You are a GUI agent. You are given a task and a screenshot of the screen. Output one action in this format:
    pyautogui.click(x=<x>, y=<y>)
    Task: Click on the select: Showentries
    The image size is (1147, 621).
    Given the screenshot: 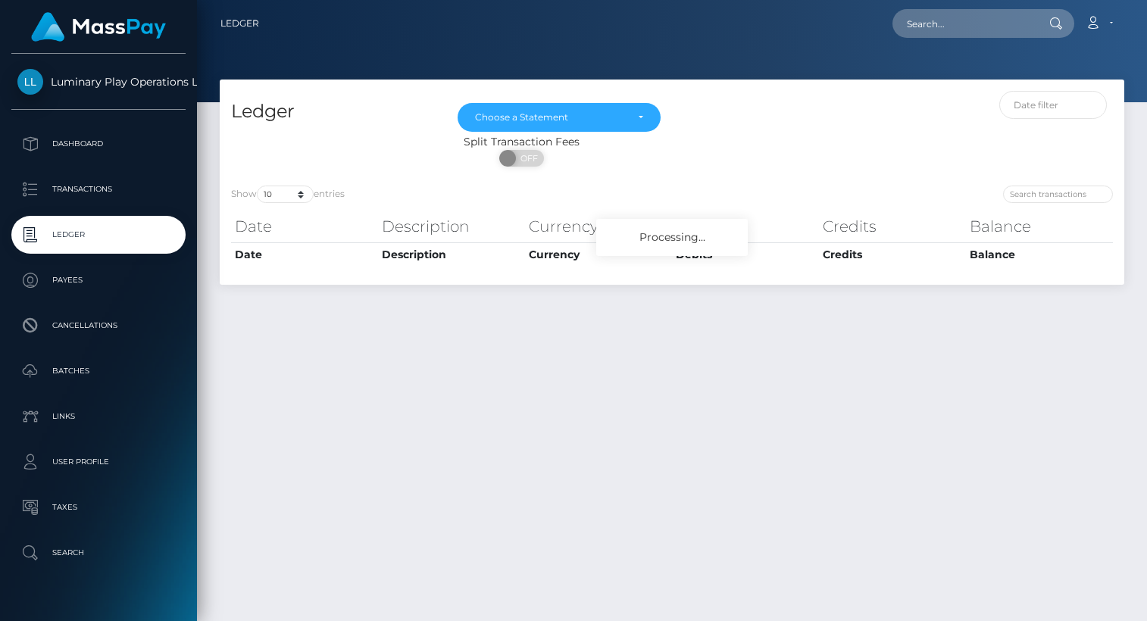 What is the action you would take?
    pyautogui.click(x=285, y=194)
    